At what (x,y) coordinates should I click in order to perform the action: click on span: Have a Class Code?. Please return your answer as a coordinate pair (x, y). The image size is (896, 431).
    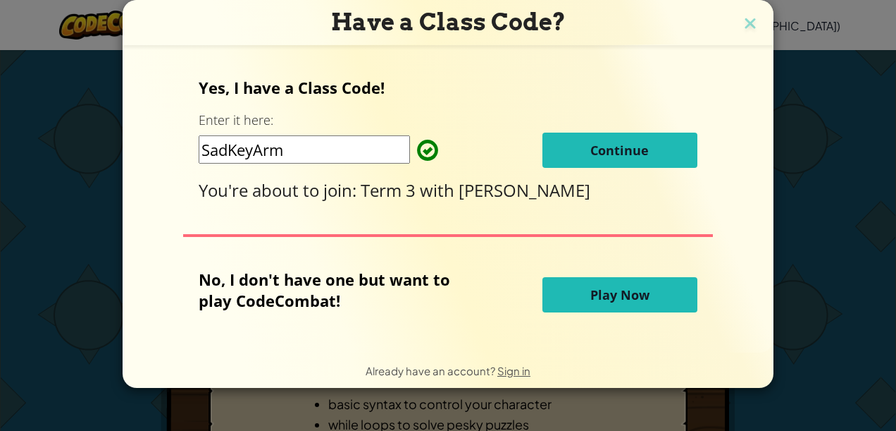
    Looking at the image, I should click on (448, 22).